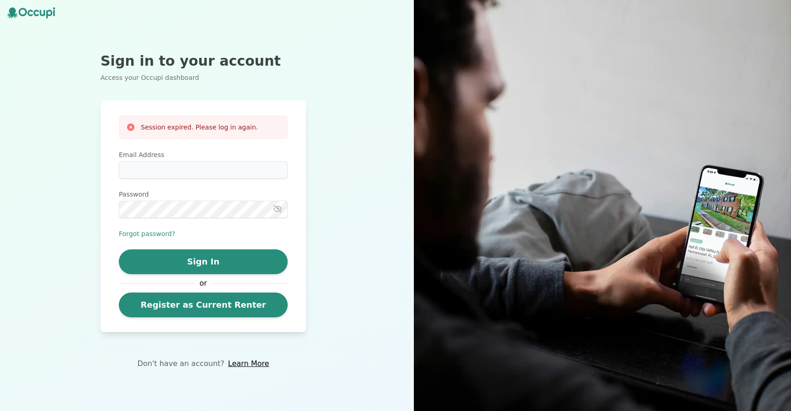 The height and width of the screenshot is (411, 791). I want to click on h2: Sign in to your account, so click(203, 61).